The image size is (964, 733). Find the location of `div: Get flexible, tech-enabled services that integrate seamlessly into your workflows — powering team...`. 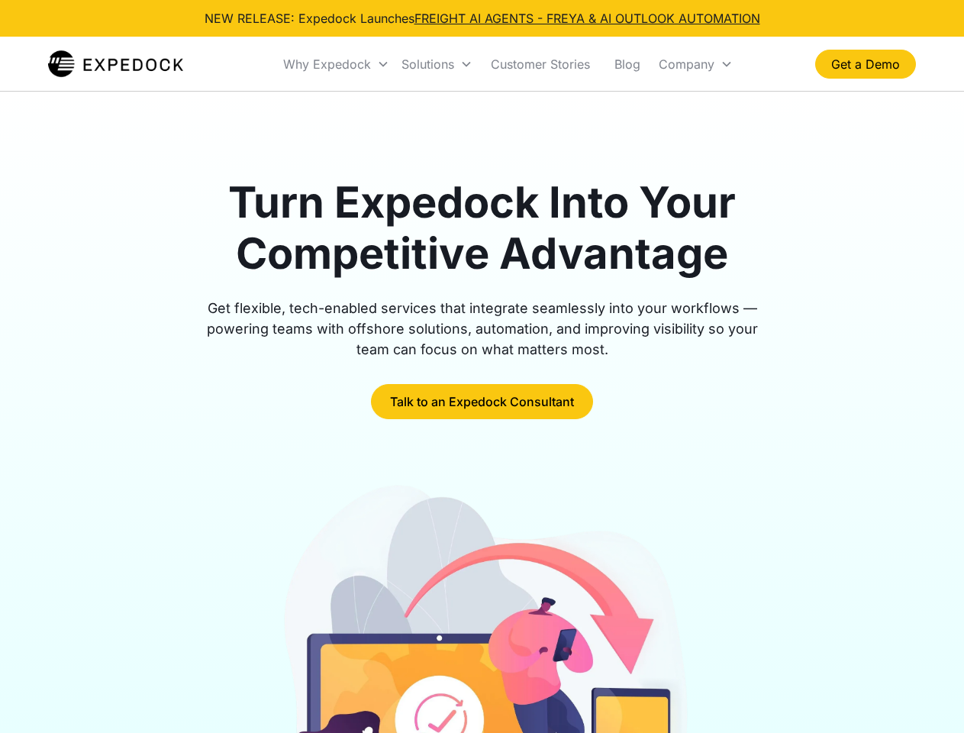

div: Get flexible, tech-enabled services that integrate seamlessly into your workflows — powering team... is located at coordinates (482, 328).